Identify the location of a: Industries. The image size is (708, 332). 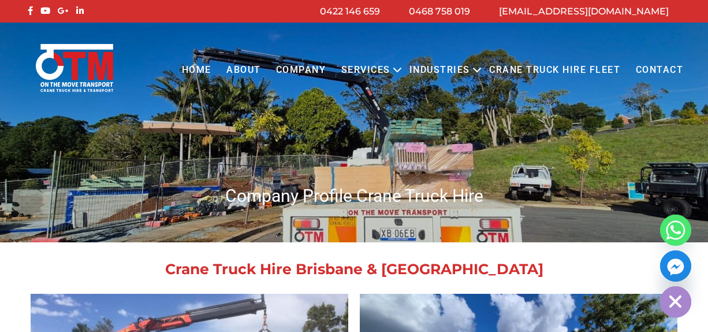
(440, 70).